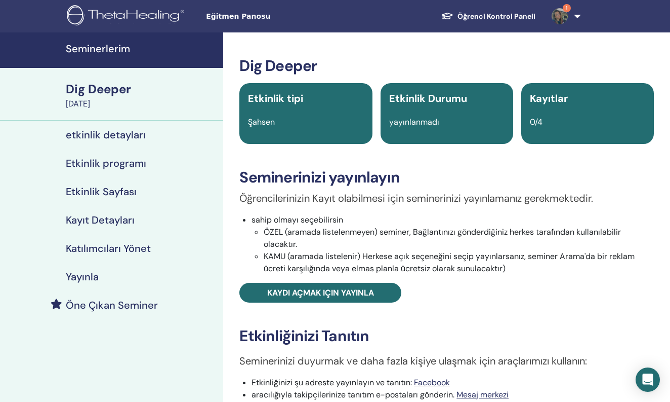 This screenshot has height=402, width=670. Describe the element at coordinates (447, 66) in the screenshot. I see `h3: Dig Deeper` at that location.